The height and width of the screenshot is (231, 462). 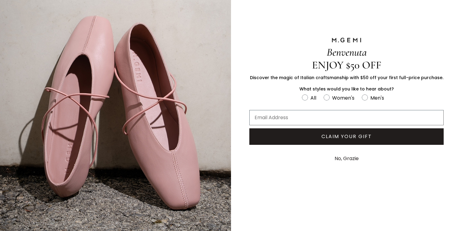 I want to click on button: No, Grazie, so click(x=347, y=159).